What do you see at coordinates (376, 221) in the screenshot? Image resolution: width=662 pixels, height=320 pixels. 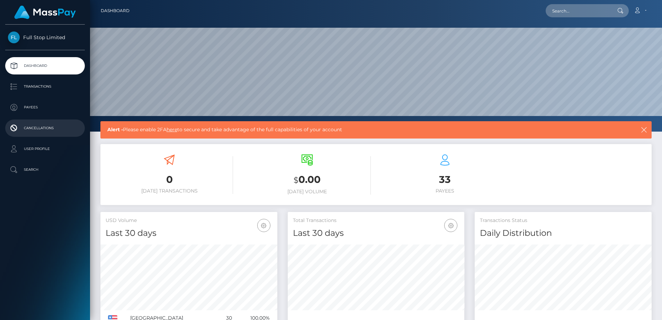 I see `h5: Total Transactions` at bounding box center [376, 221].